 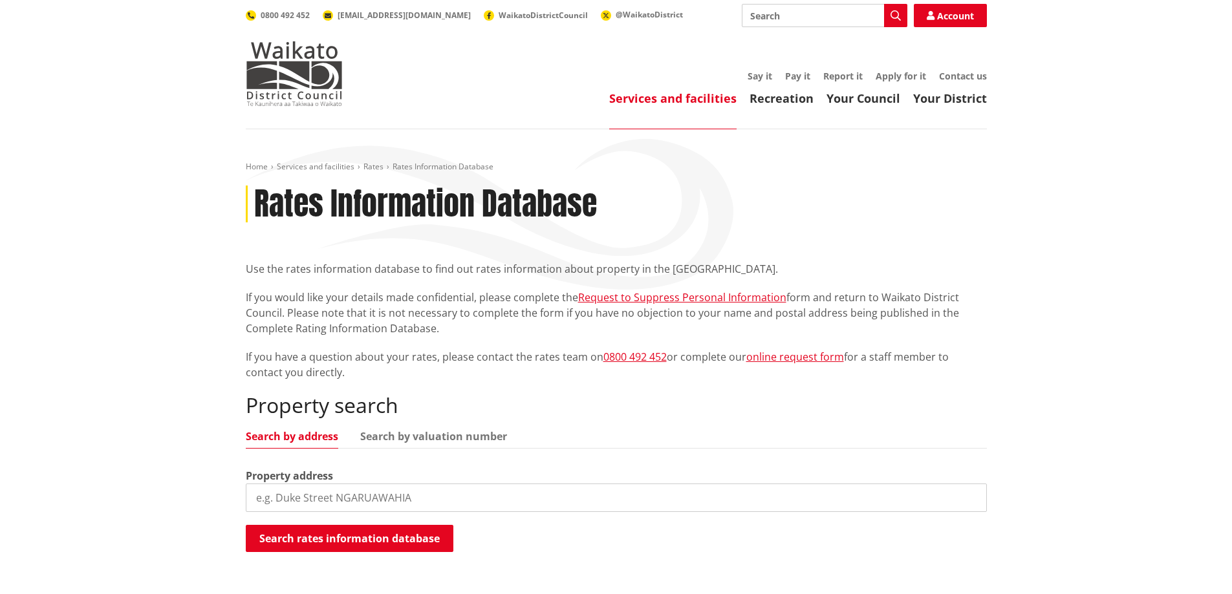 I want to click on a: Pay it, so click(x=797, y=76).